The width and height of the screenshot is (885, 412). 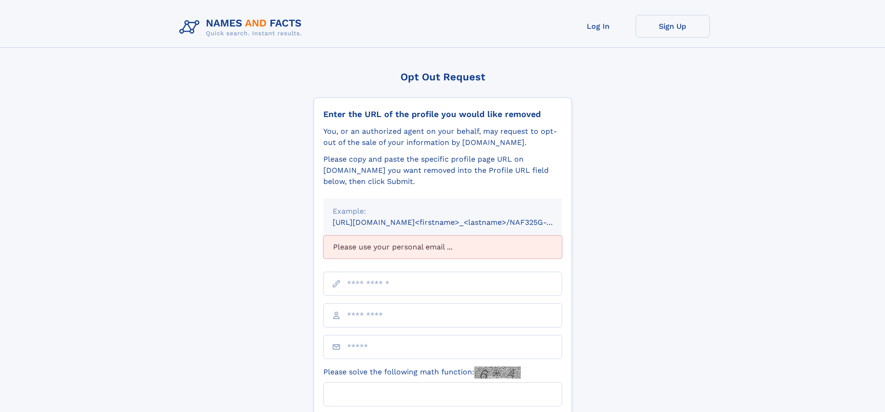 I want to click on div: You, or an authorized agent on your behalf, may request to opt-out of the sale of your informatio..., so click(x=443, y=137).